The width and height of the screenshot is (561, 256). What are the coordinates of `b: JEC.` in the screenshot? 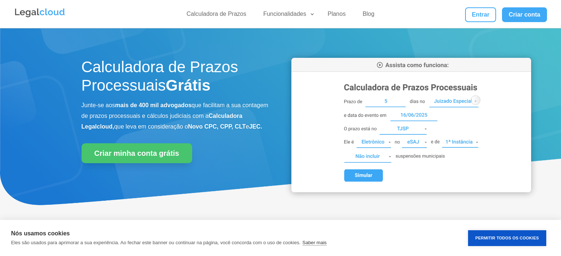 It's located at (256, 127).